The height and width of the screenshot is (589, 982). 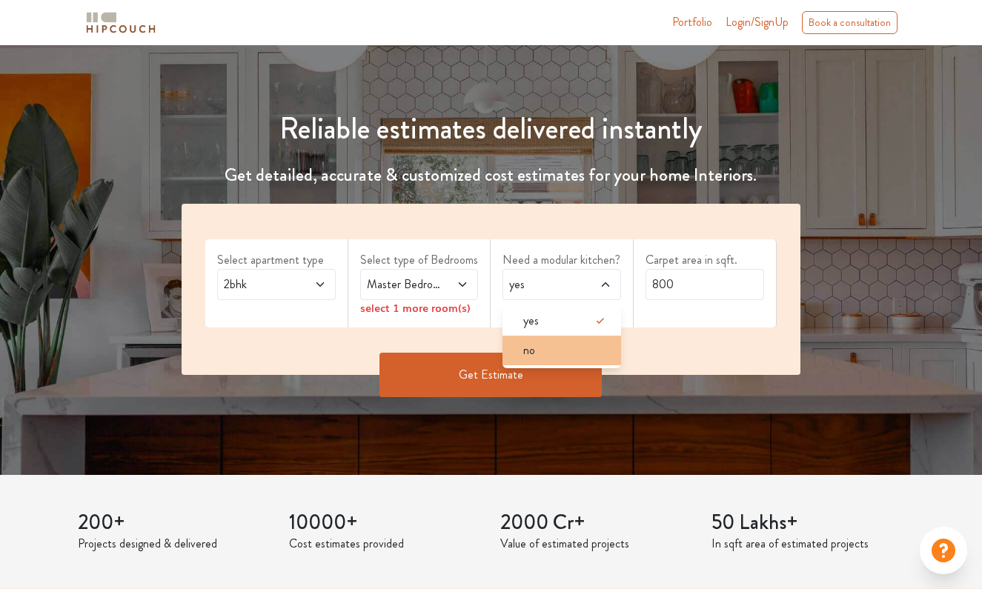 What do you see at coordinates (705, 285) in the screenshot?
I see `input: Enter area sqft` at bounding box center [705, 285].